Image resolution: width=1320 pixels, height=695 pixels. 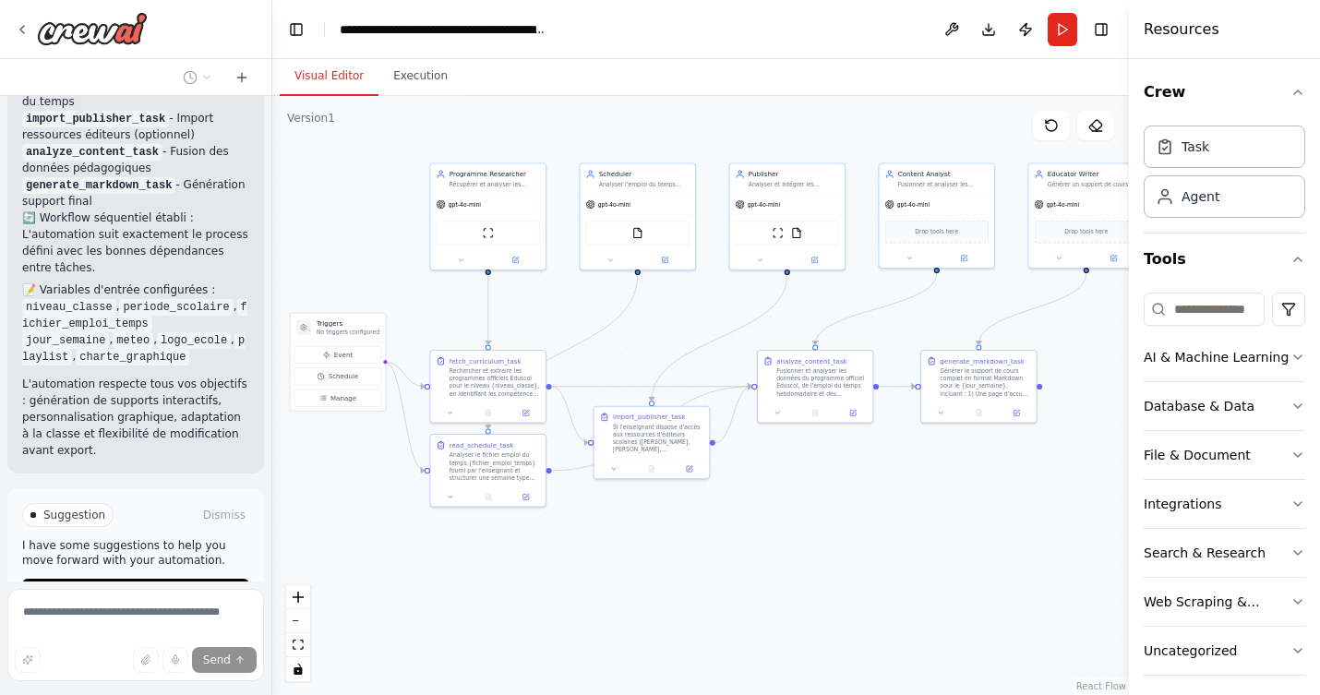 What do you see at coordinates (329, 77) in the screenshot?
I see `button: Visual Editor` at bounding box center [329, 77].